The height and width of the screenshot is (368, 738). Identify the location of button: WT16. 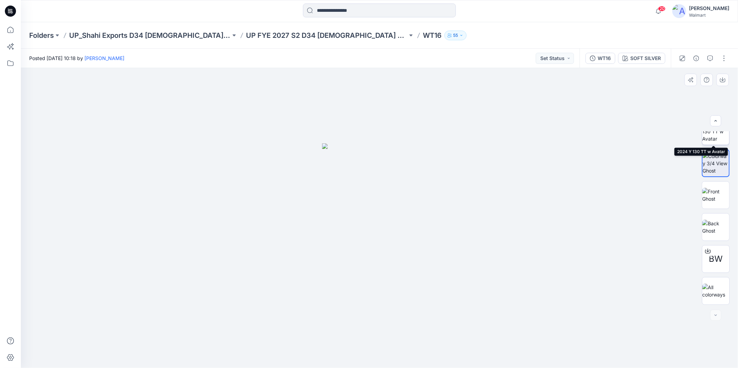
(601, 58).